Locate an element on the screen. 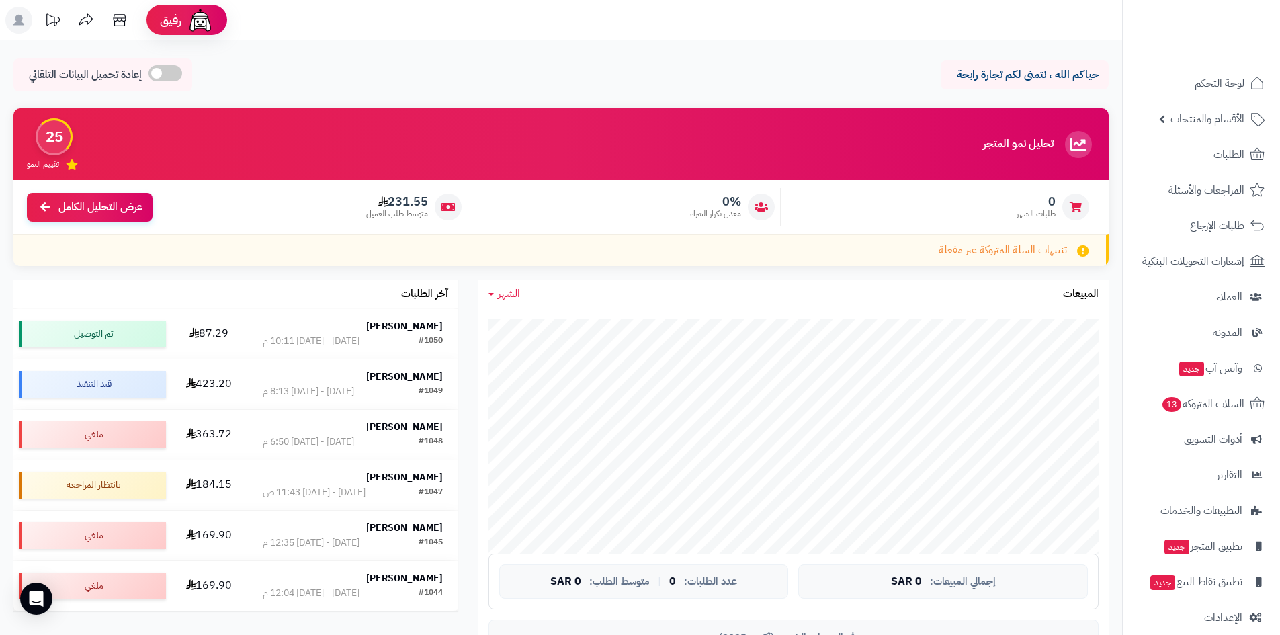  span: الطلبات is located at coordinates (1229, 155).